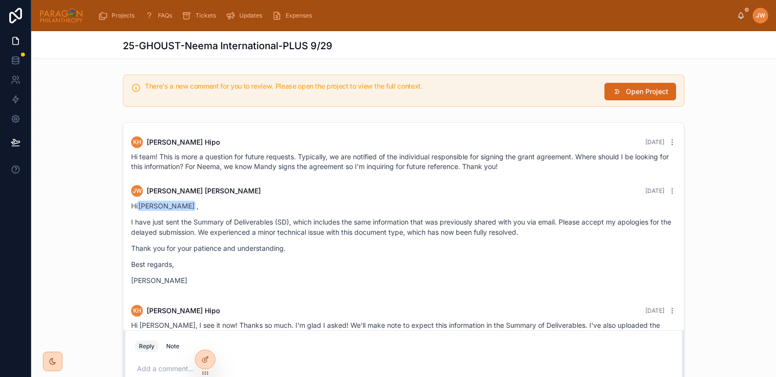 This screenshot has height=377, width=776. I want to click on p: Thank you for your patience and understanding., so click(404, 248).